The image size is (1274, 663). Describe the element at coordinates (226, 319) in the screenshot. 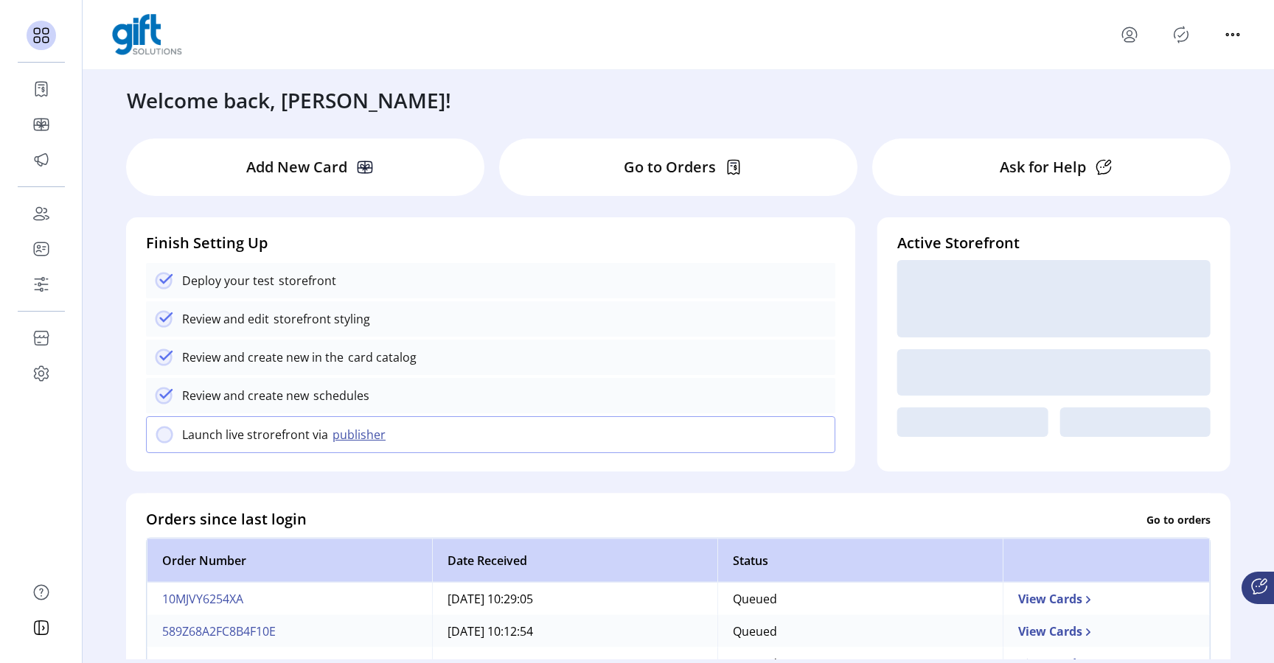

I see `p: Review and edit` at that location.